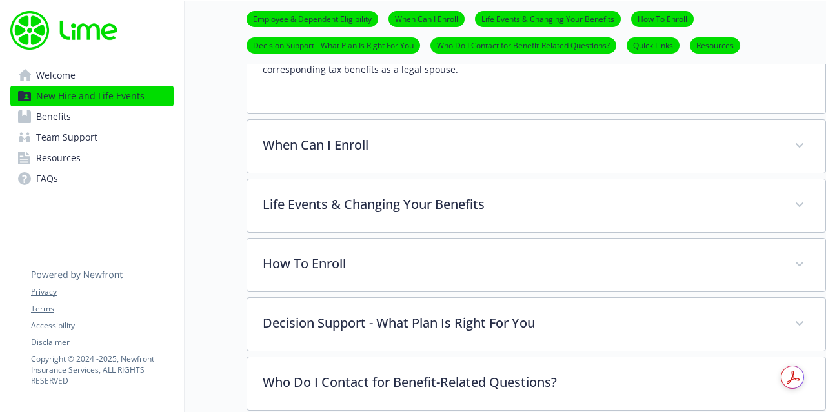 Image resolution: width=826 pixels, height=412 pixels. What do you see at coordinates (90, 96) in the screenshot?
I see `span: New Hire and Life Events` at bounding box center [90, 96].